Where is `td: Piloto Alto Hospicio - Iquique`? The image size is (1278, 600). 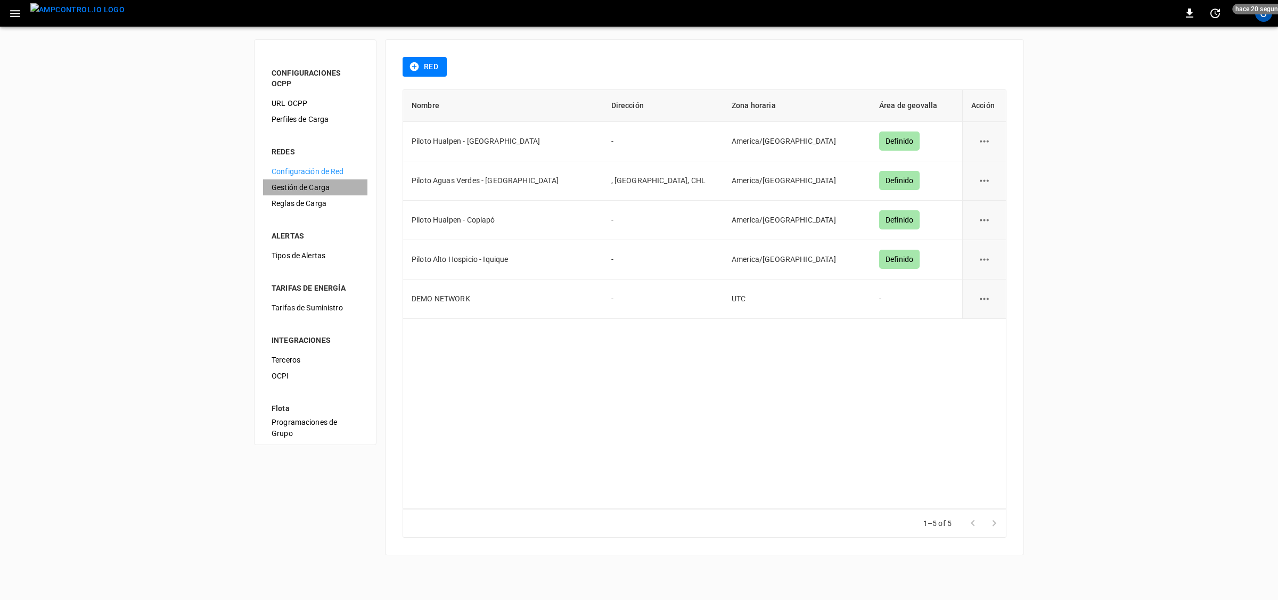 td: Piloto Alto Hospicio - Iquique is located at coordinates (503, 260).